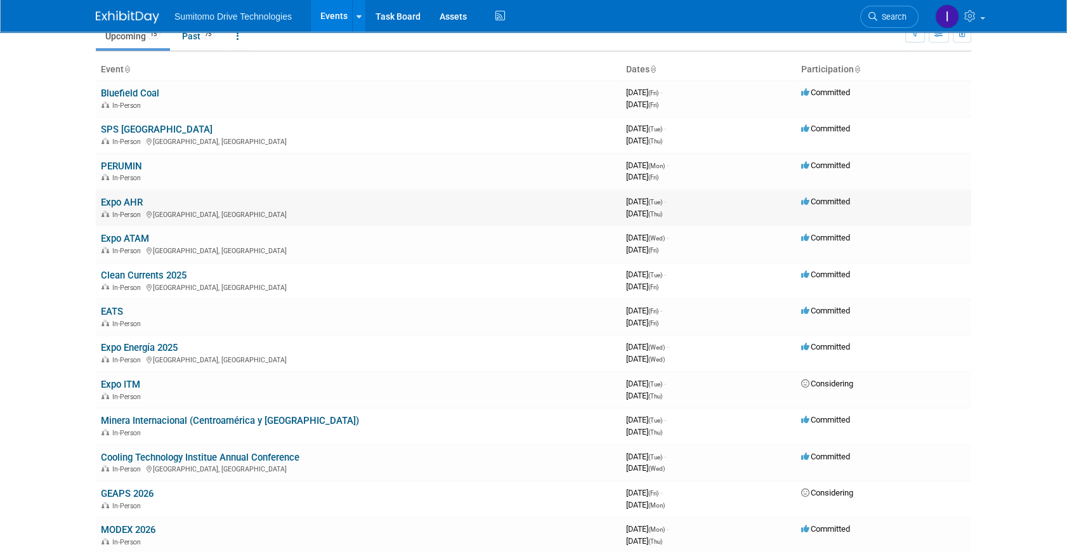  Describe the element at coordinates (889, 16) in the screenshot. I see `a: Search` at that location.